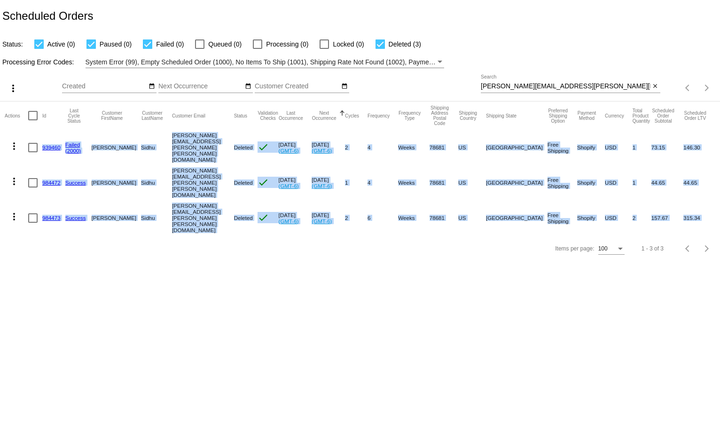 The width and height of the screenshot is (720, 422). Describe the element at coordinates (287, 44) in the screenshot. I see `span: Processing (0)` at that location.